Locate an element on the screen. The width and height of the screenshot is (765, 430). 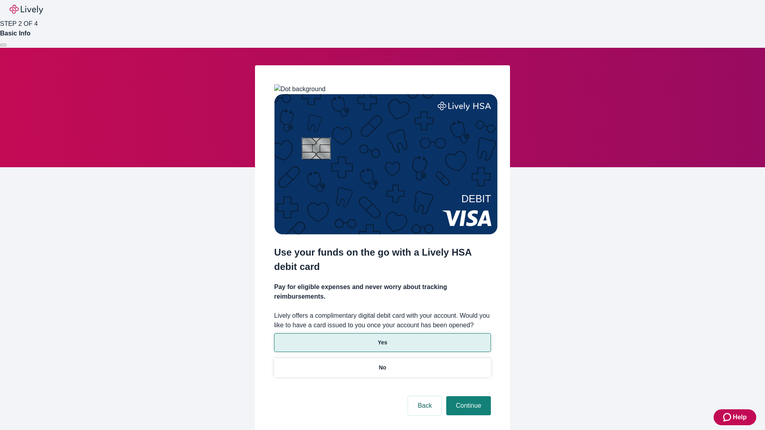
button: No is located at coordinates (383, 368).